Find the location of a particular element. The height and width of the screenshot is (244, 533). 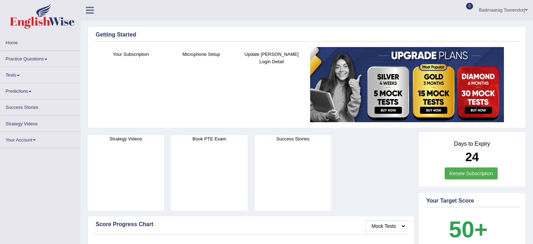

a: Practice Questions is located at coordinates (40, 57).